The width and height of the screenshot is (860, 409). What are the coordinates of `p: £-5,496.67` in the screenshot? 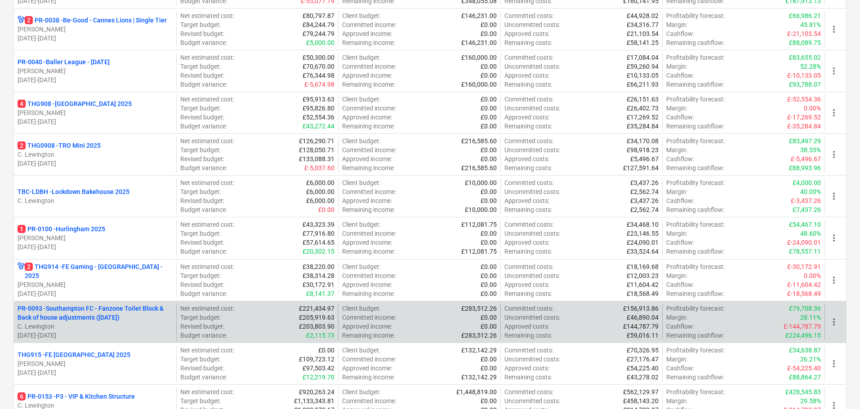 It's located at (805, 159).